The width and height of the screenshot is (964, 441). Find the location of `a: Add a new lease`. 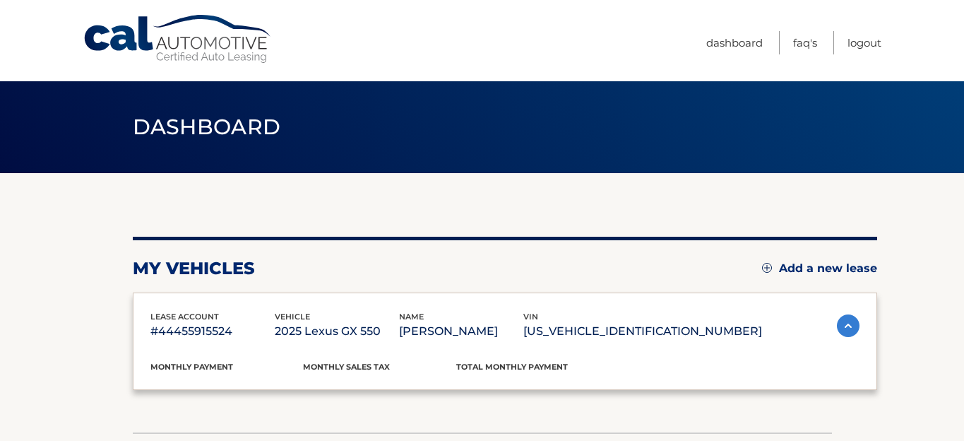

a: Add a new lease is located at coordinates (819, 268).